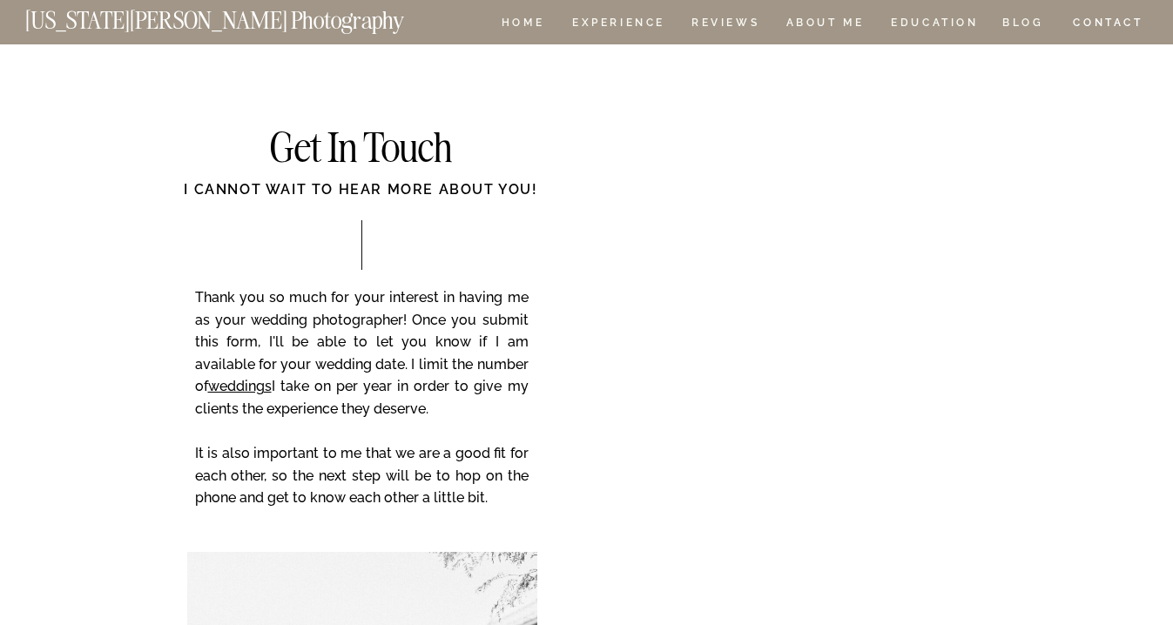 Image resolution: width=1173 pixels, height=625 pixels. I want to click on nav: REVIEWS, so click(724, 24).